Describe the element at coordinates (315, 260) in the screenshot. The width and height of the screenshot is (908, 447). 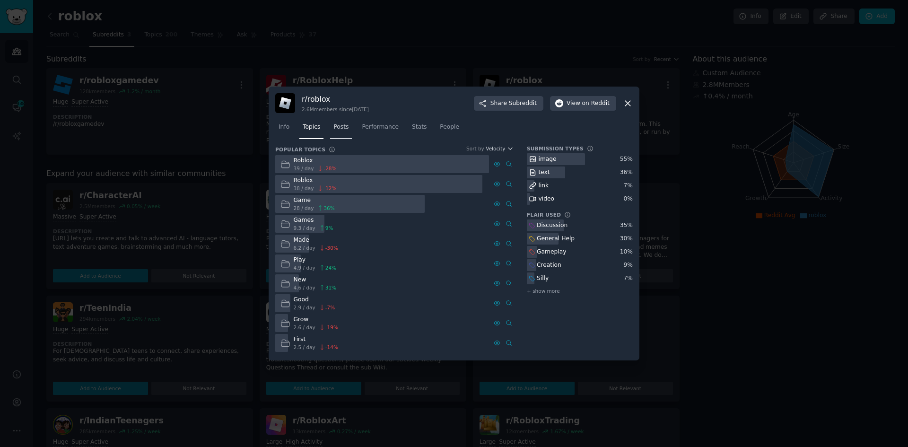
I see `div: Play` at that location.